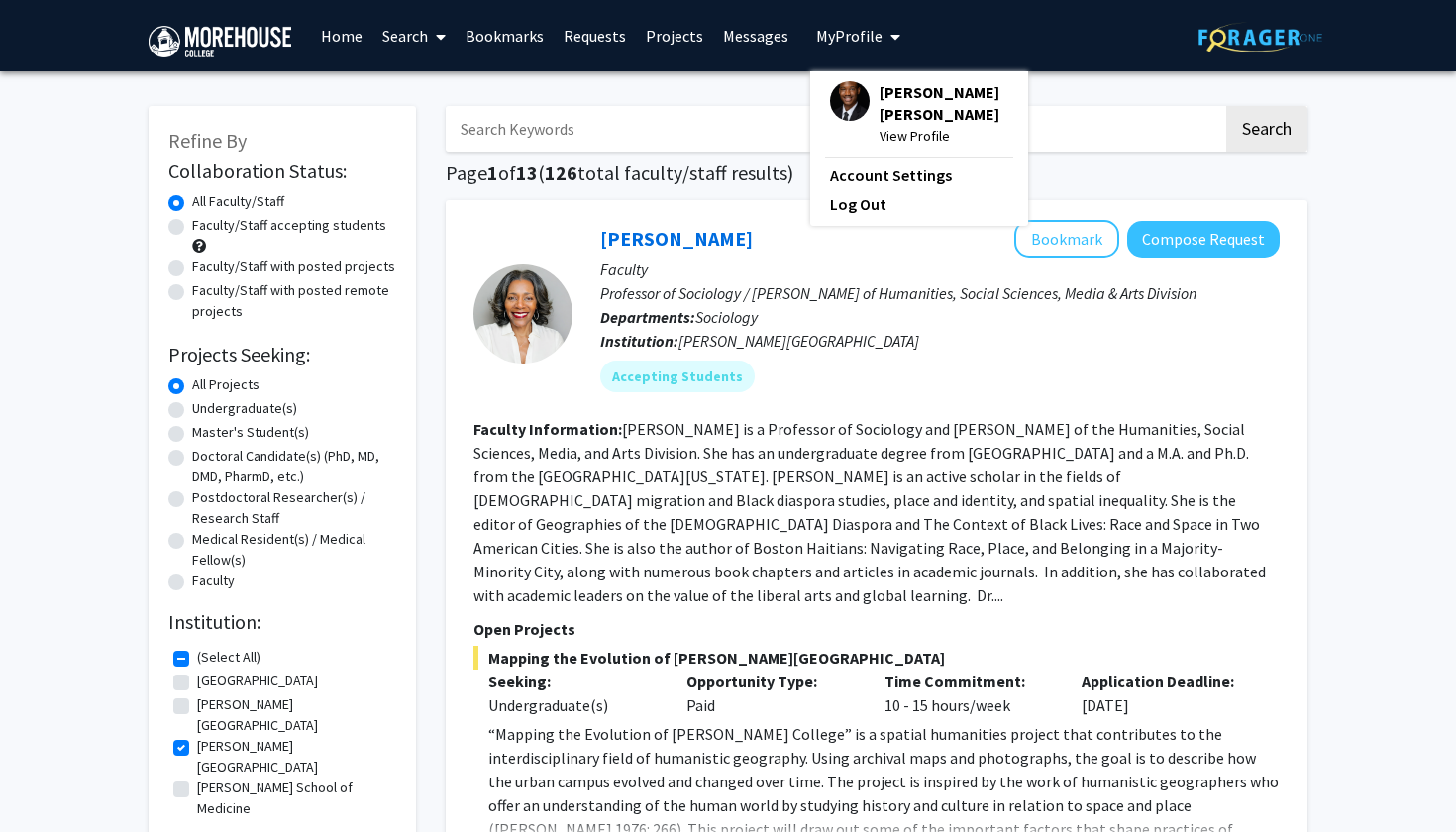 The height and width of the screenshot is (832, 1456). I want to click on mat-chip: Accepting Students, so click(677, 377).